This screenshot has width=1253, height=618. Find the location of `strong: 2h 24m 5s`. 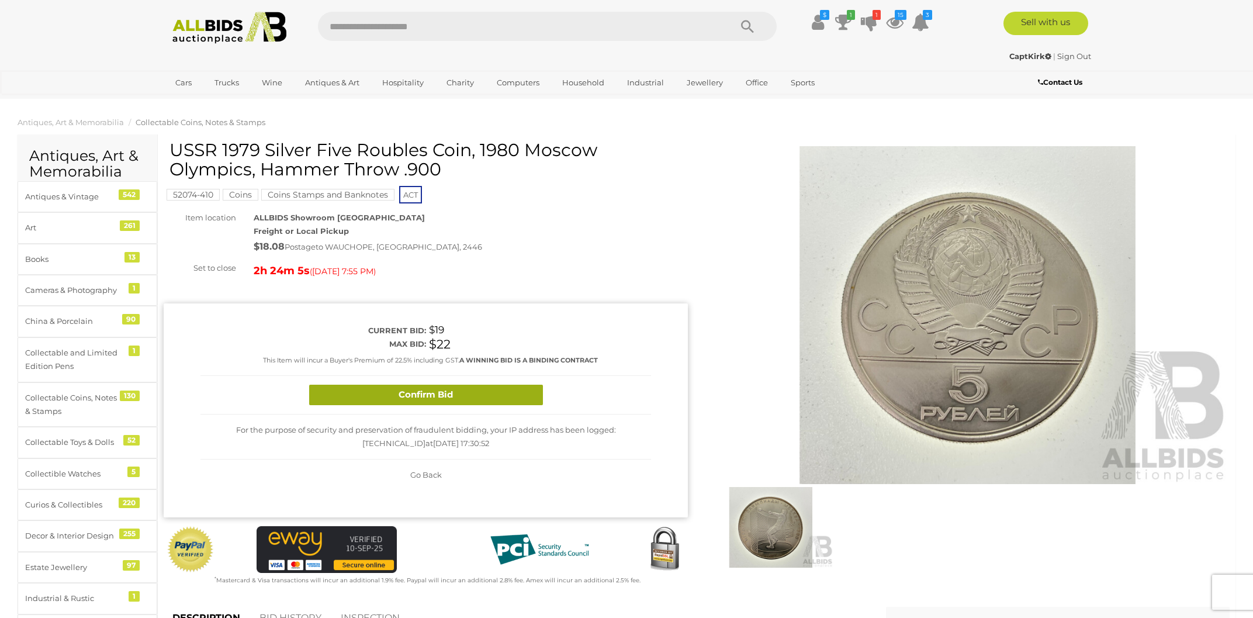

strong: 2h 24m 5s is located at coordinates (282, 271).